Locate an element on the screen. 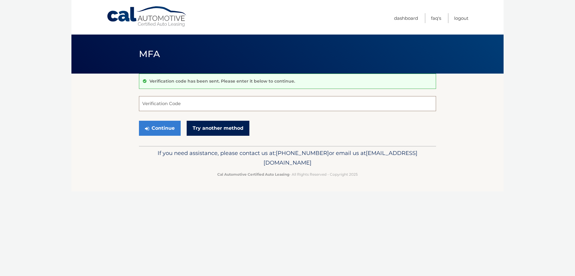  a: Cal Automotive is located at coordinates (147, 17).